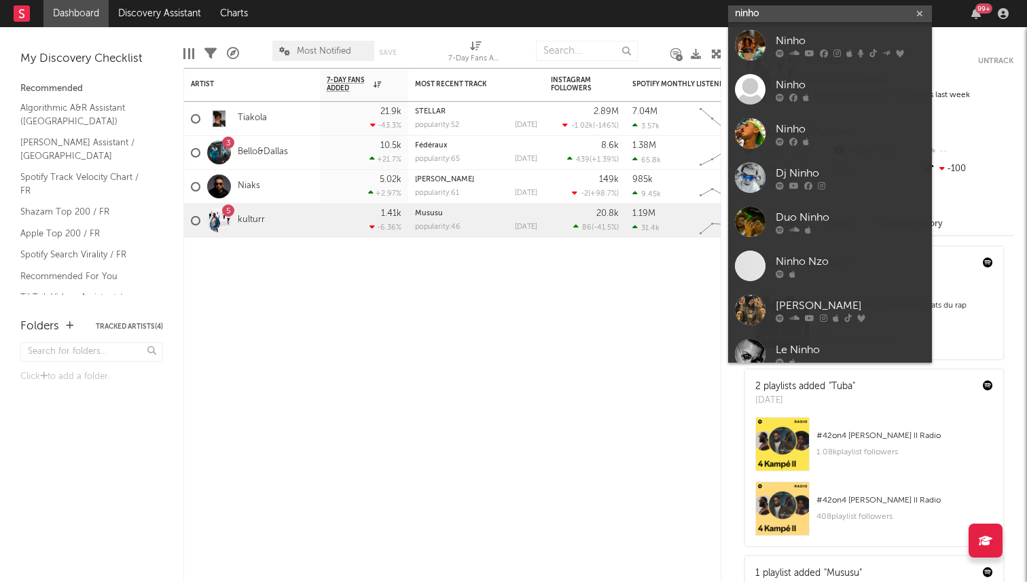 The height and width of the screenshot is (582, 1027). Describe the element at coordinates (85, 183) in the screenshot. I see `a: Spotify Track Velocity Chart / FR` at that location.